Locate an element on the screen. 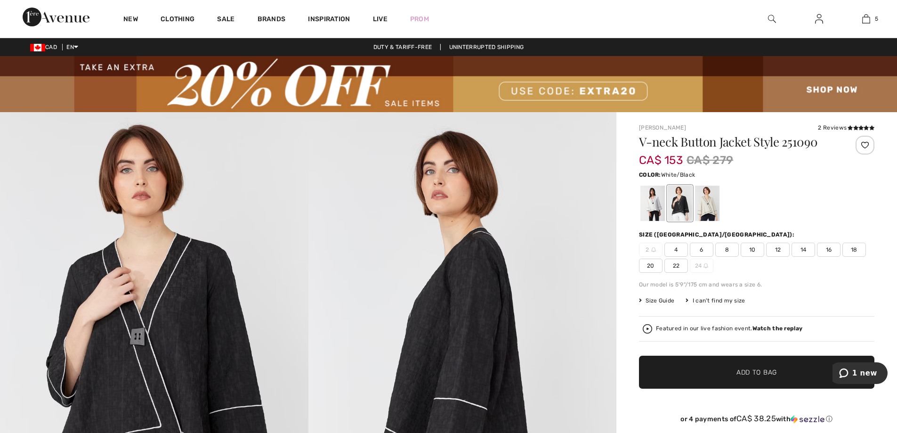 Image resolution: width=897 pixels, height=433 pixels. div: Moonstone/black is located at coordinates (707, 203).